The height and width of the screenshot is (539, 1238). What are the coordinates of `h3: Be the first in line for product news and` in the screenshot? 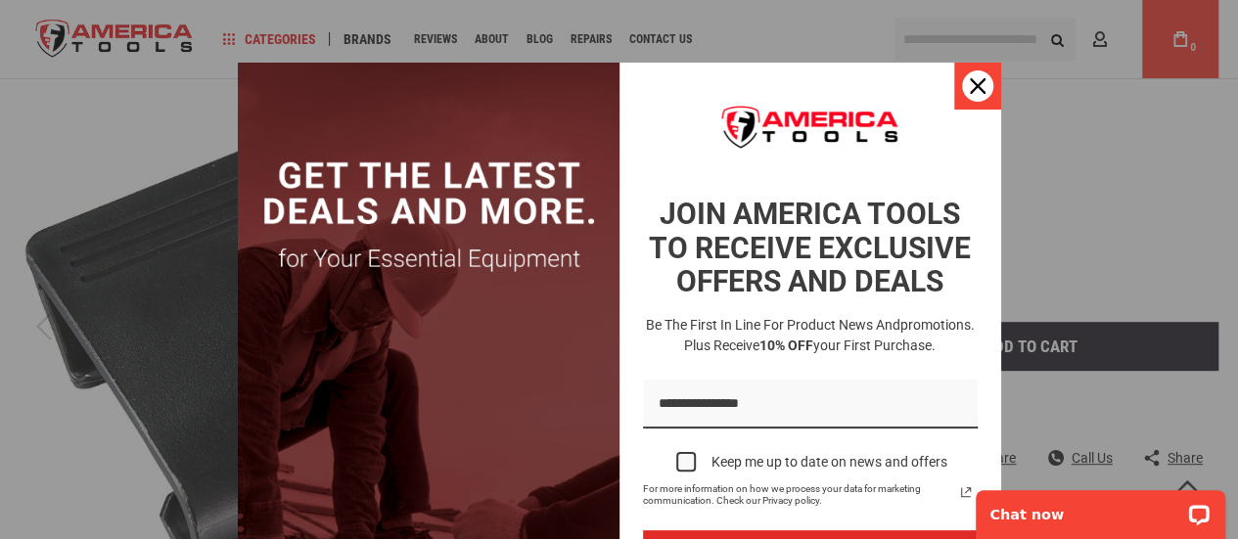 It's located at (811, 336).